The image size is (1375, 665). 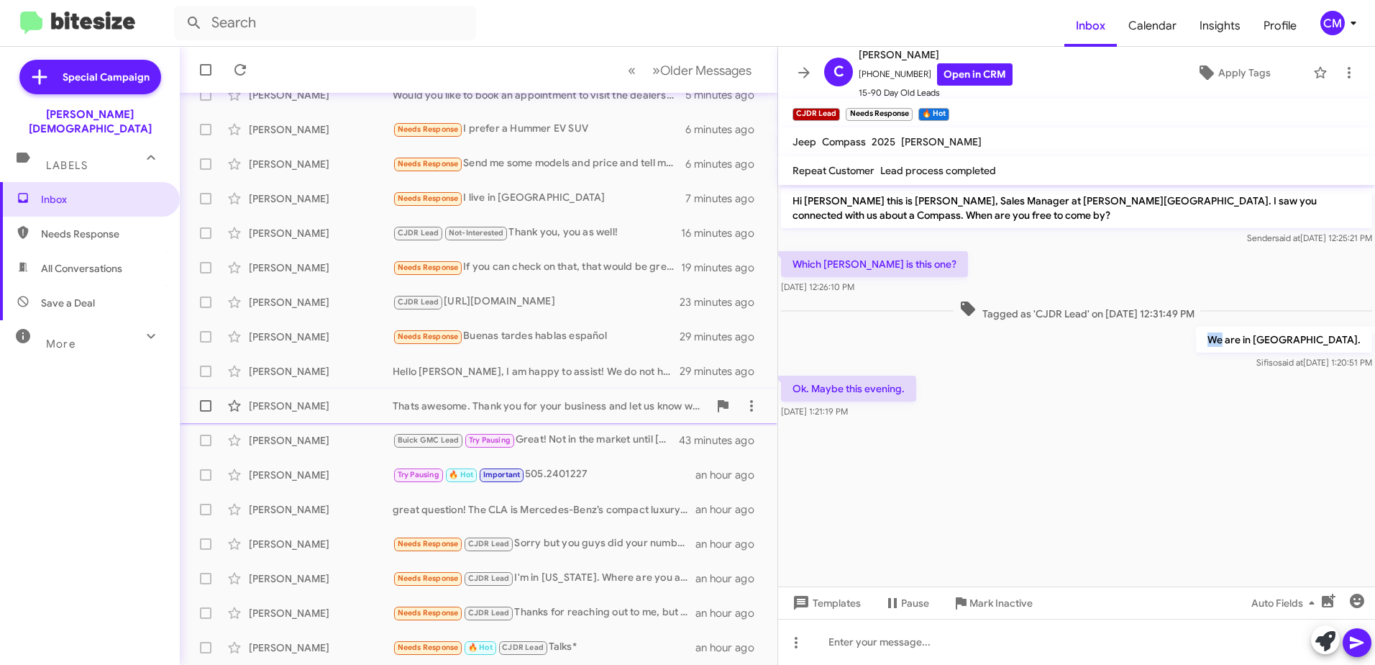 What do you see at coordinates (702, 70) in the screenshot?
I see `button: Next` at bounding box center [702, 70].